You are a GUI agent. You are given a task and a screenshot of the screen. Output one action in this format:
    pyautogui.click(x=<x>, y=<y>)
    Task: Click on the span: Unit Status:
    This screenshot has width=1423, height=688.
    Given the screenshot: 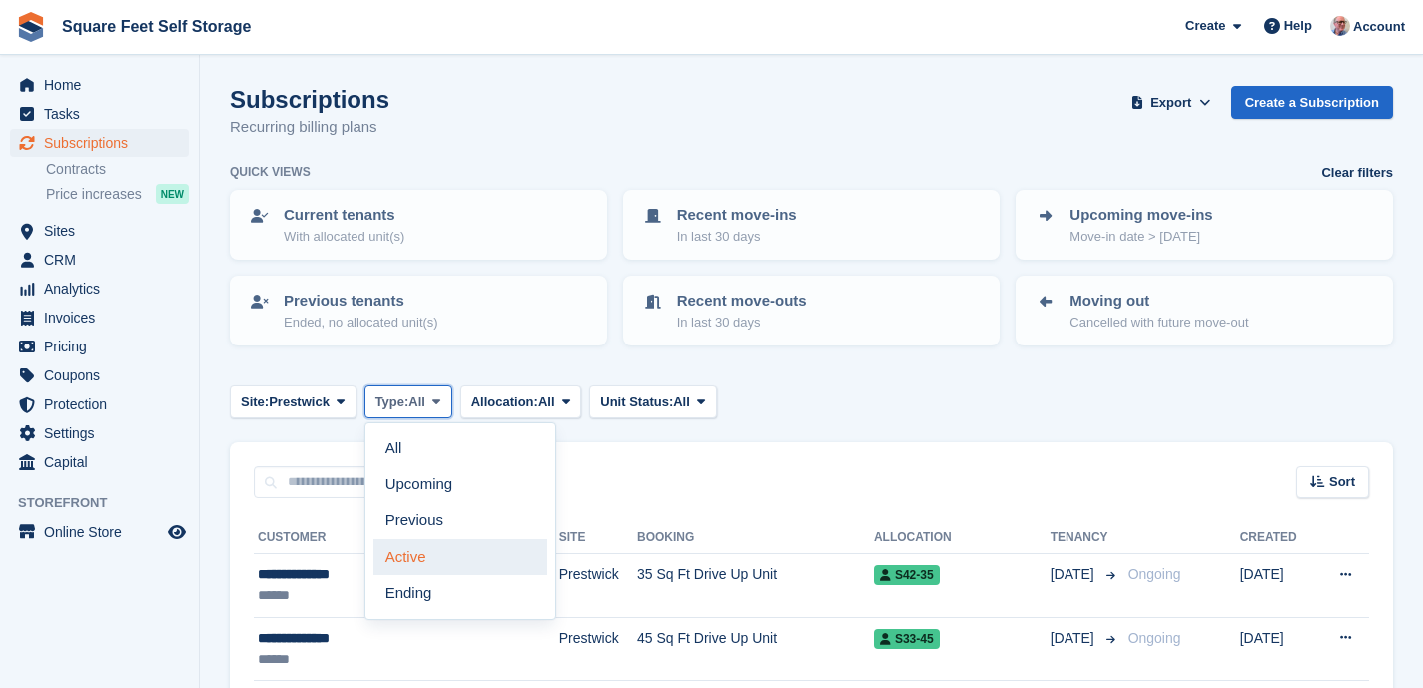 What is the action you would take?
    pyautogui.click(x=636, y=402)
    